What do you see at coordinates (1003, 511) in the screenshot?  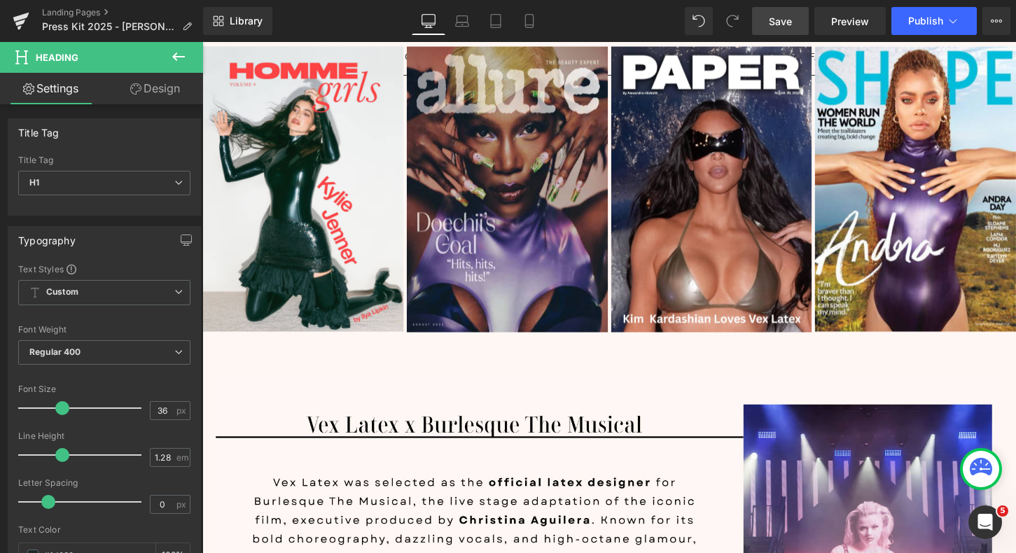 I see `span: 5` at bounding box center [1003, 511].